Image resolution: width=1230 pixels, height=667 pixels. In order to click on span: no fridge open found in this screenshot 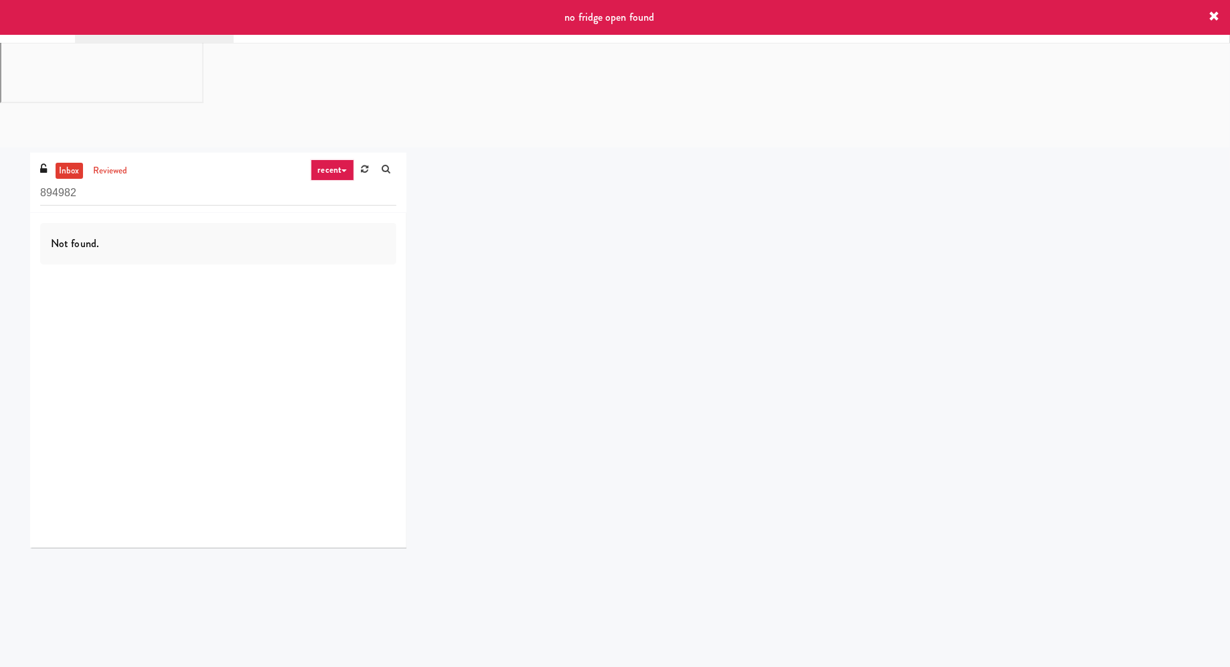, I will do `click(610, 17)`.